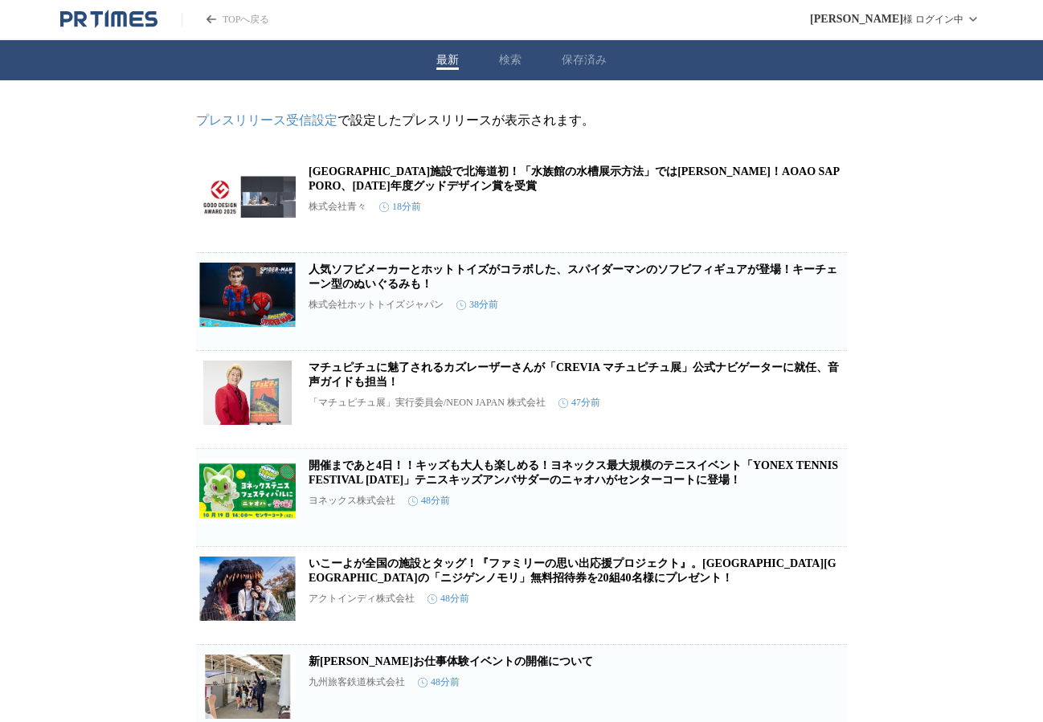  What do you see at coordinates (579, 403) in the screenshot?
I see `time: 47分前` at bounding box center [579, 403].